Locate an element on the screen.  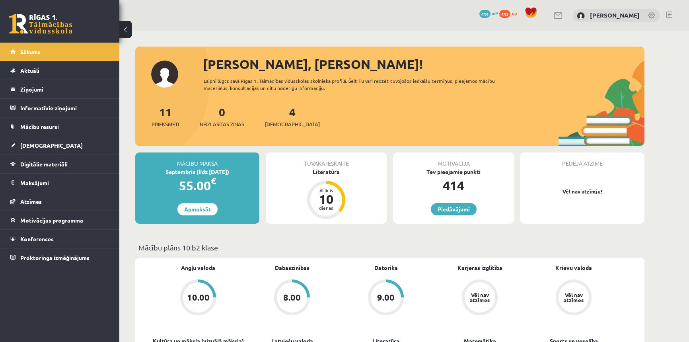
a: Literatūra Atlicis 10 dienas is located at coordinates (326, 194).